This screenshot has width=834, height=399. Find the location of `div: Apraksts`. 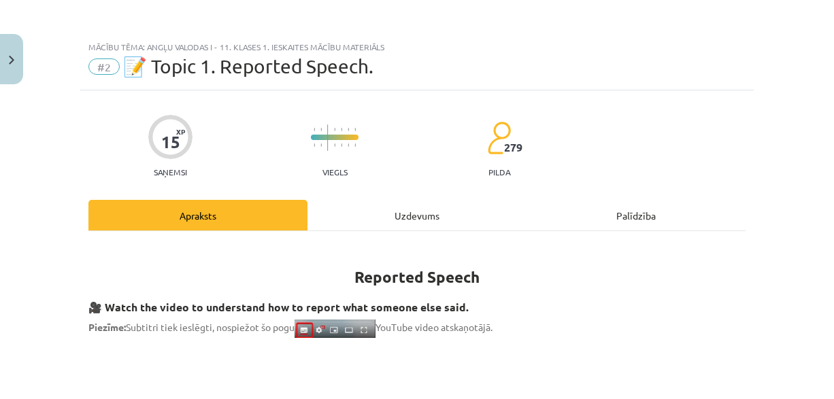

div: Apraksts is located at coordinates (198, 215).